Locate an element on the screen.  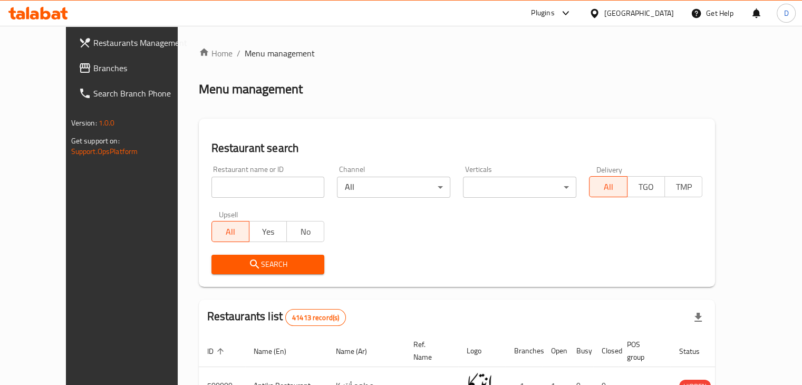
th: Open is located at coordinates (555, 351).